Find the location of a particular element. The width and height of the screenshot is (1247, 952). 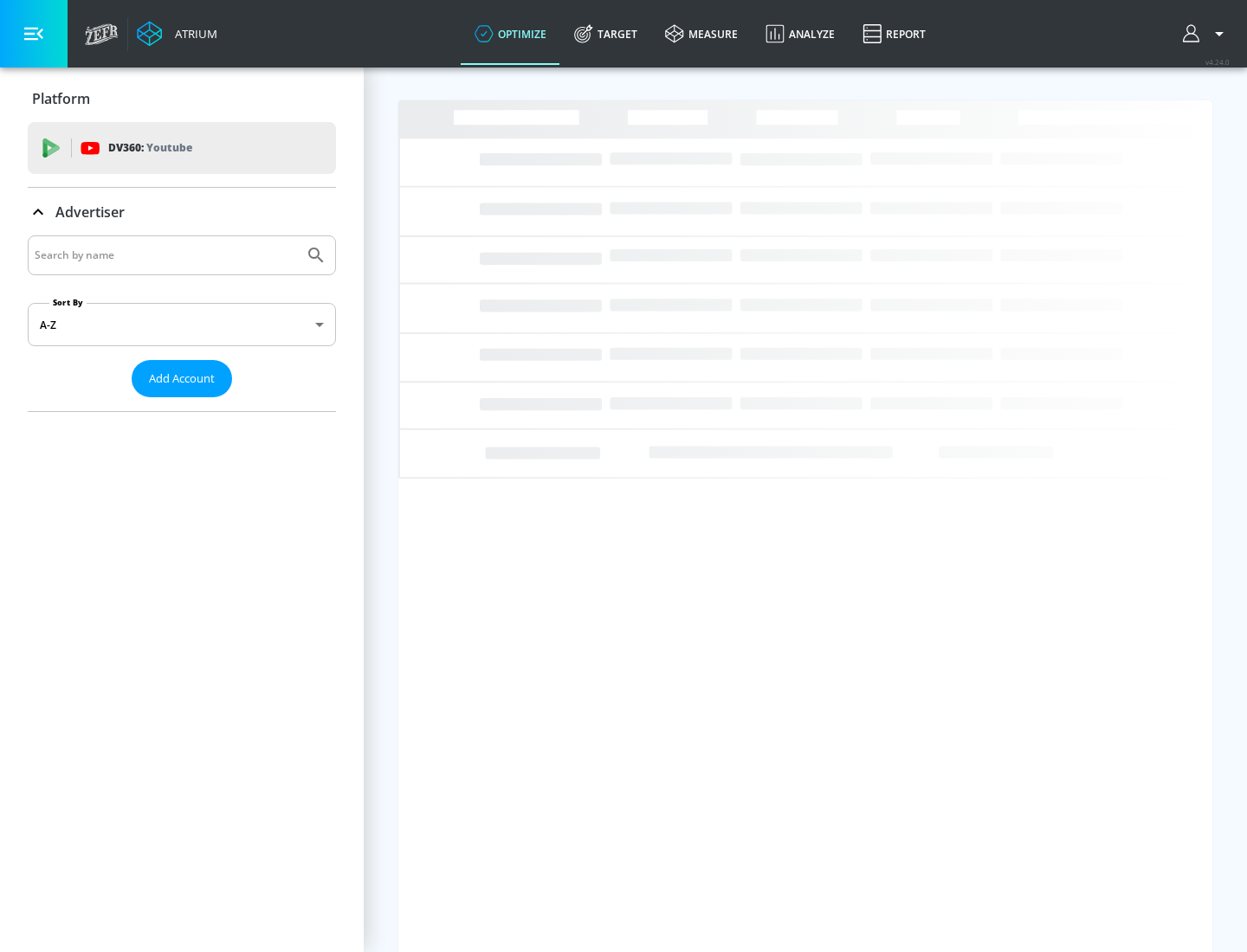

span: v 4.24.0 is located at coordinates (1217, 61).